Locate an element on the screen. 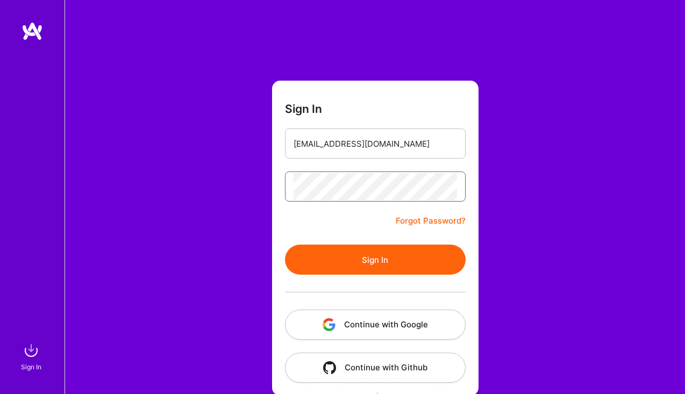 The image size is (685, 394). a: sign inSign In is located at coordinates (32, 356).